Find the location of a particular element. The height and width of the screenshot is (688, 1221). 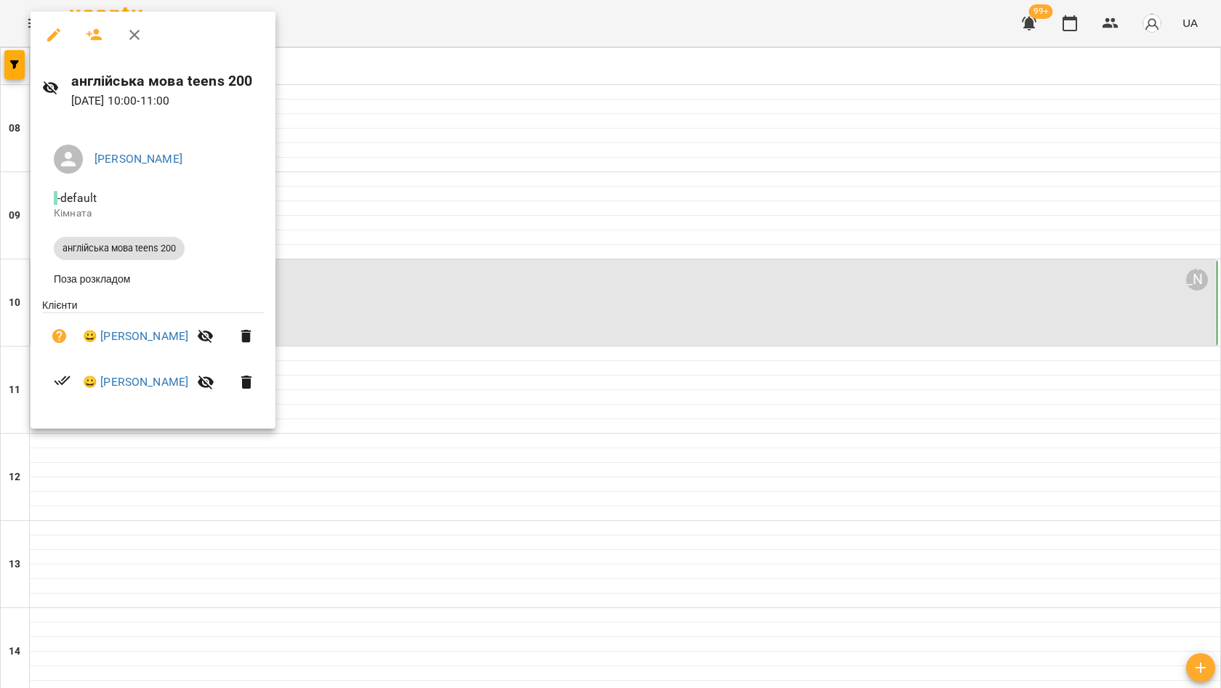

p: Кімната is located at coordinates (153, 214).